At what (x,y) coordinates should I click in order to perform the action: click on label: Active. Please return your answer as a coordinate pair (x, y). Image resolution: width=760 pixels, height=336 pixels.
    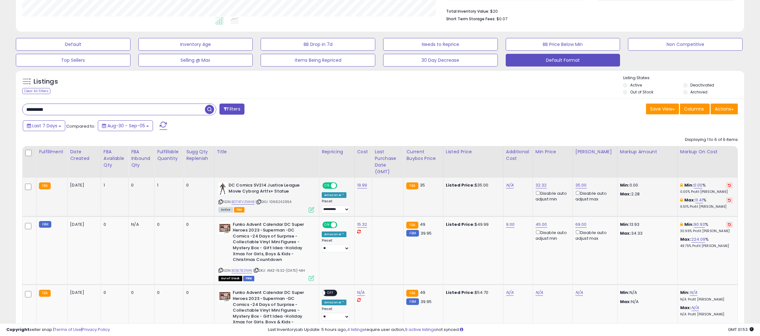
    Looking at the image, I should click on (636, 85).